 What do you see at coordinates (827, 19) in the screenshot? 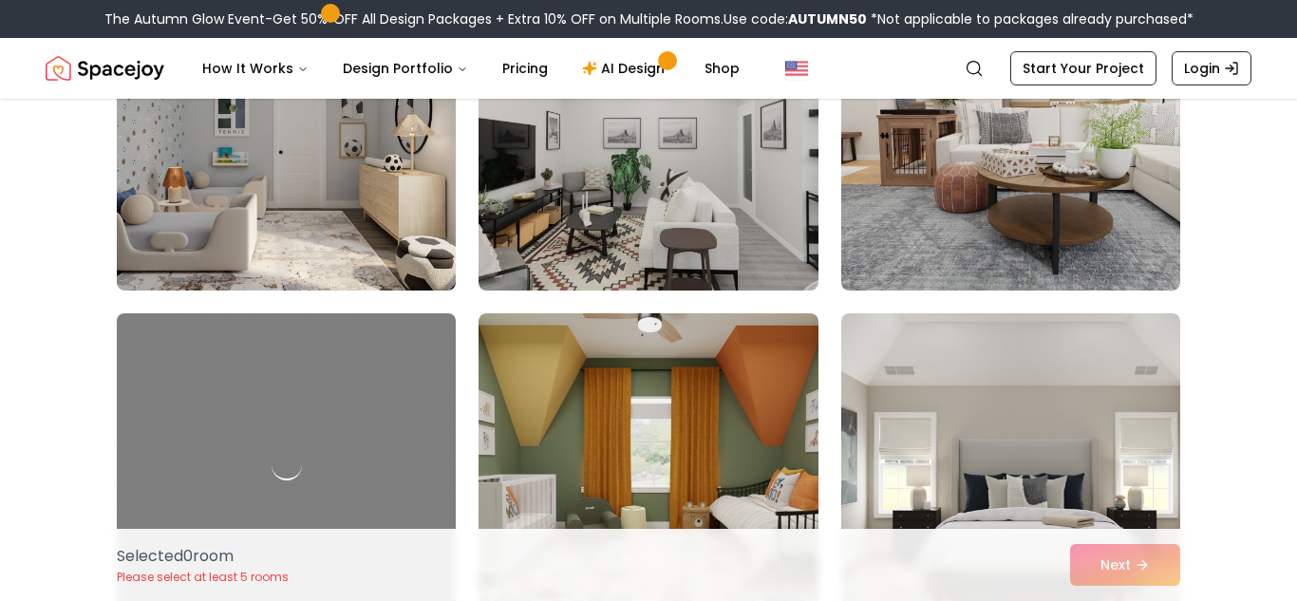
I see `b: AUTUMN50` at bounding box center [827, 19].